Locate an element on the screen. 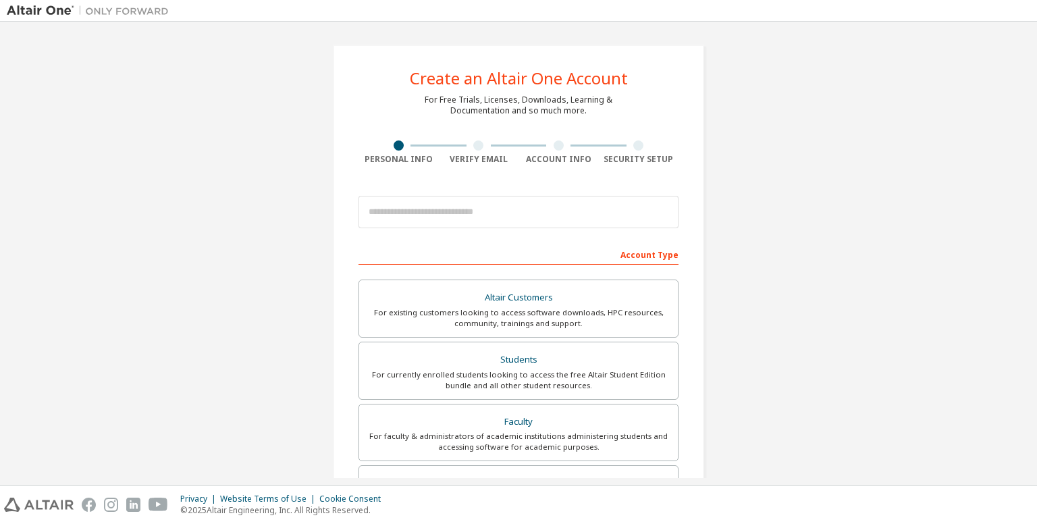 The width and height of the screenshot is (1037, 524). div: Students is located at coordinates (519, 360).